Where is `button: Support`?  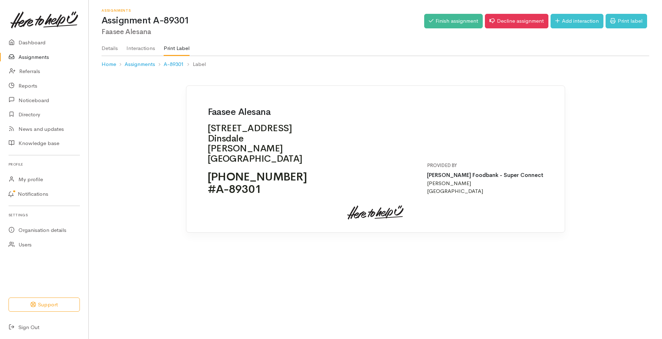
button: Support is located at coordinates (44, 305).